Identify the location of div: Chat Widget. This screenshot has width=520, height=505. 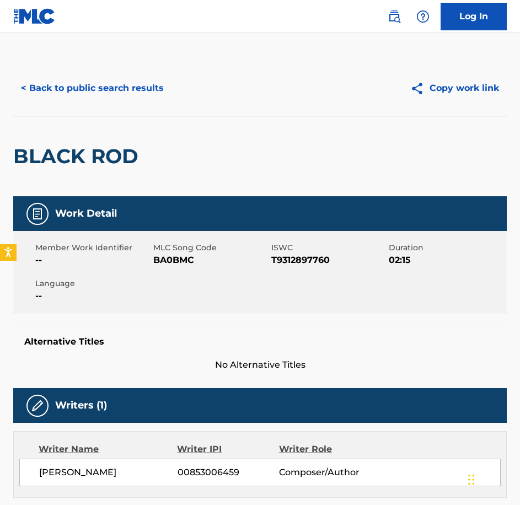
(492, 478).